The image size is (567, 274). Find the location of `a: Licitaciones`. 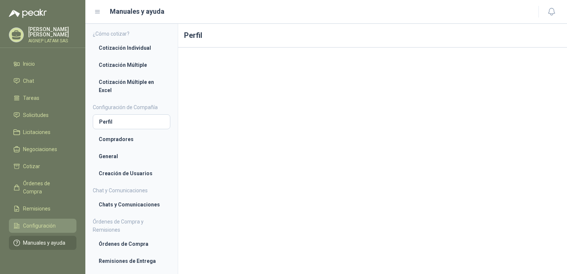

a: Licitaciones is located at coordinates (43, 132).